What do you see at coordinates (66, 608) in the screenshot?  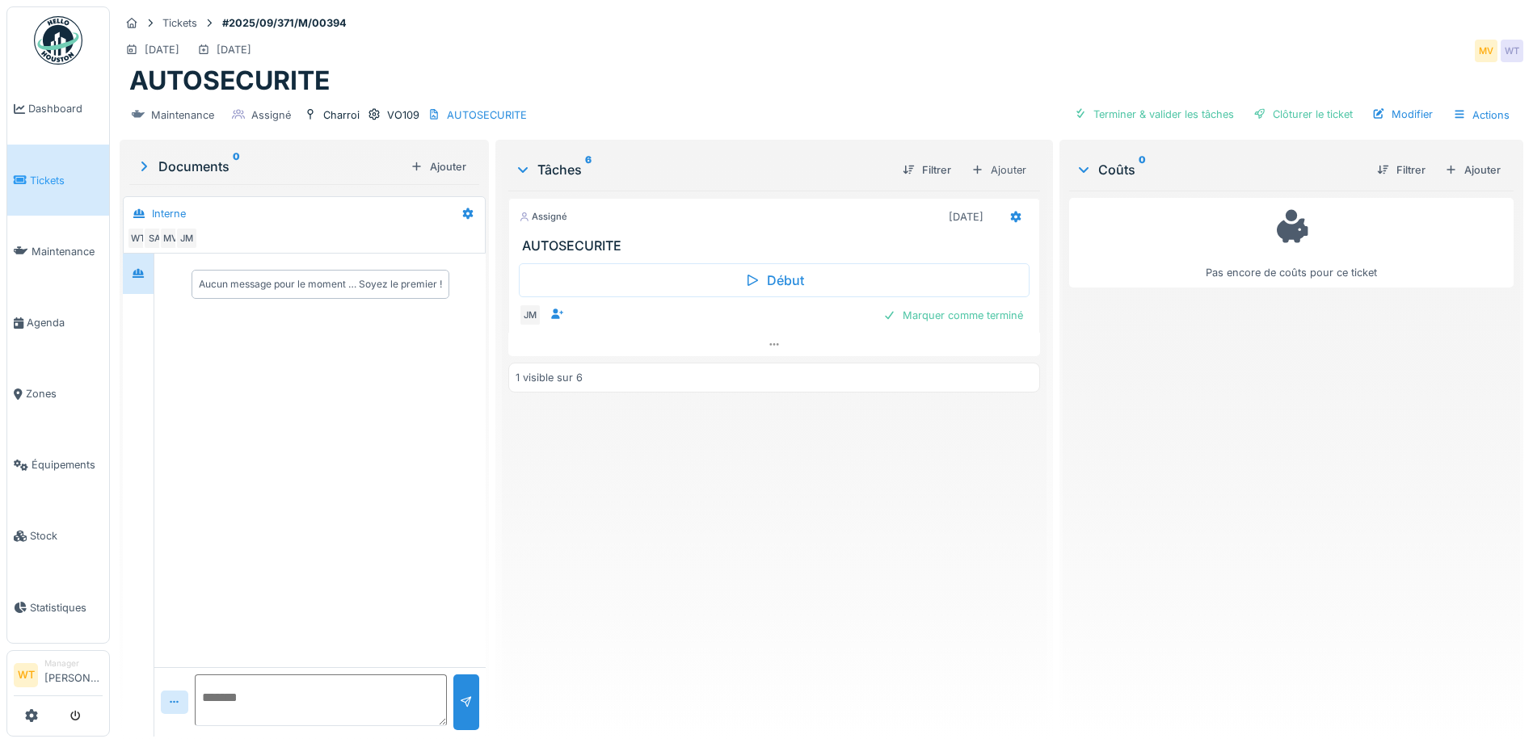 I see `span: Statistiques` at bounding box center [66, 608].